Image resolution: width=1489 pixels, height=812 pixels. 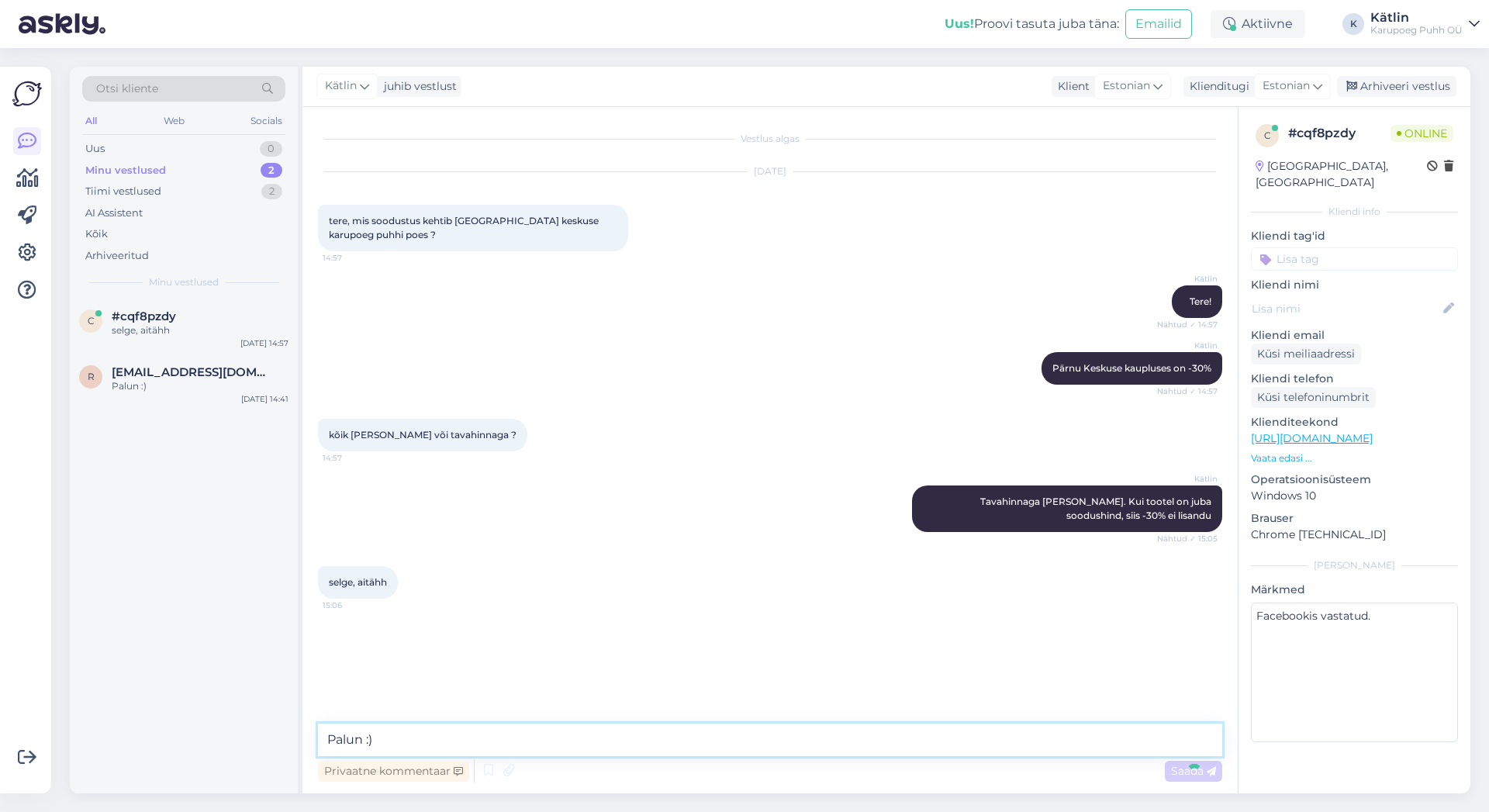 What do you see at coordinates (1421, 134) in the screenshot?
I see `span: Online` at bounding box center [1421, 134].